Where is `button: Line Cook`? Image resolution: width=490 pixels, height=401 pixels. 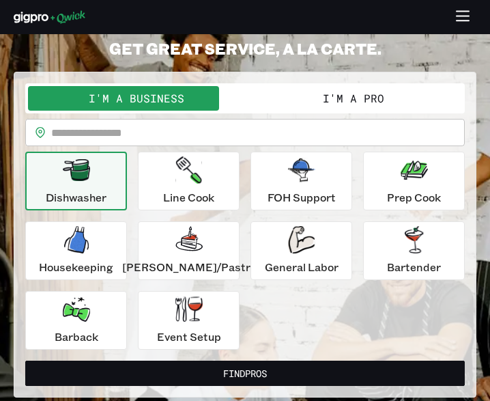 button: Line Cook is located at coordinates (188, 181).